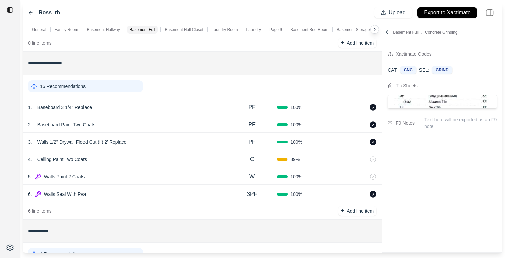  I want to click on p: Basement Storage Room, so click(359, 30).